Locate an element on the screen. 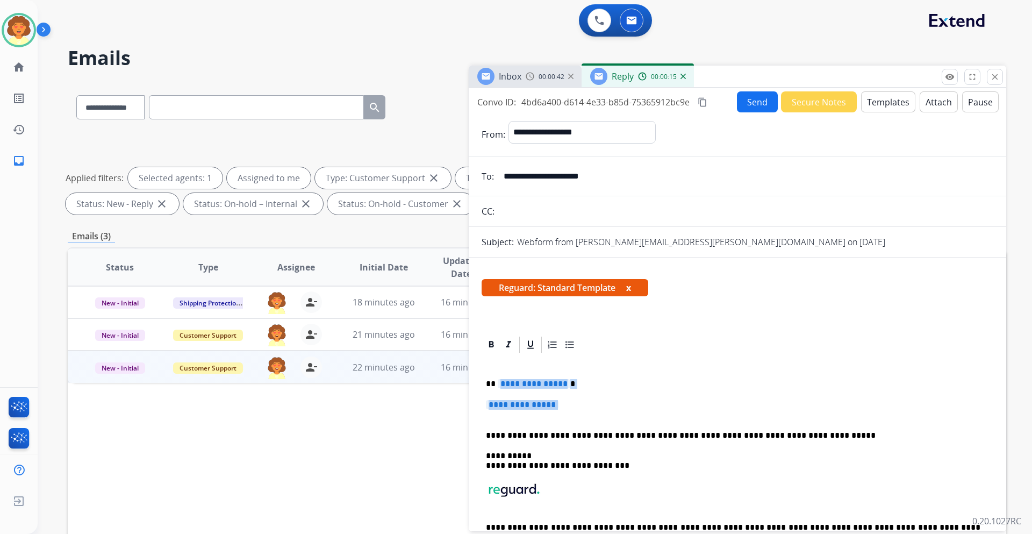  div: Underline is located at coordinates (531, 345).